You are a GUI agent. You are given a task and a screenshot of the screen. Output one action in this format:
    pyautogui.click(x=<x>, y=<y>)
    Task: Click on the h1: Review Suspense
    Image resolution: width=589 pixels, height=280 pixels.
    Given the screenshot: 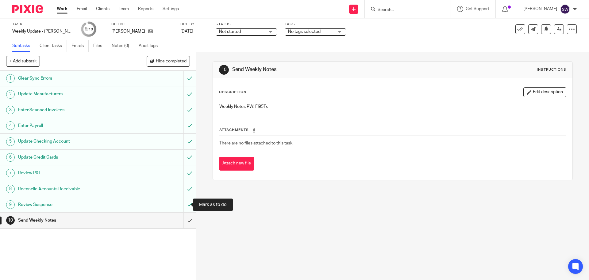 What is the action you would take?
    pyautogui.click(x=71, y=204)
    